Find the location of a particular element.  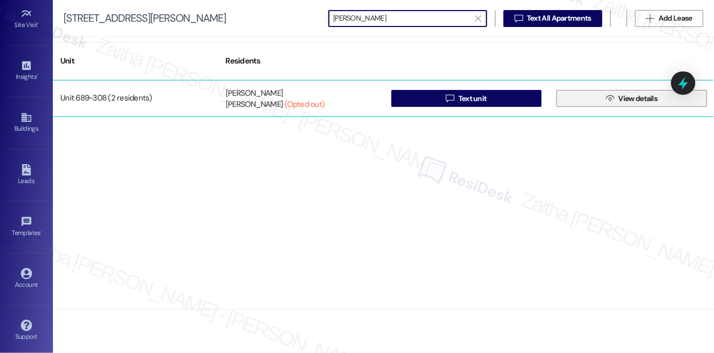

span: Text All Apartments is located at coordinates (559, 18).